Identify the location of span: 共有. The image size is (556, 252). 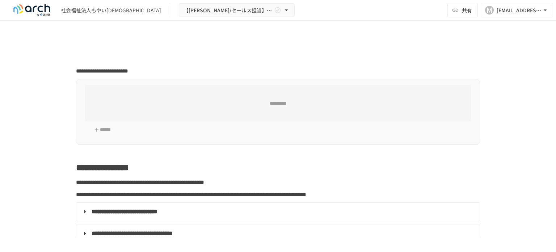
(467, 10).